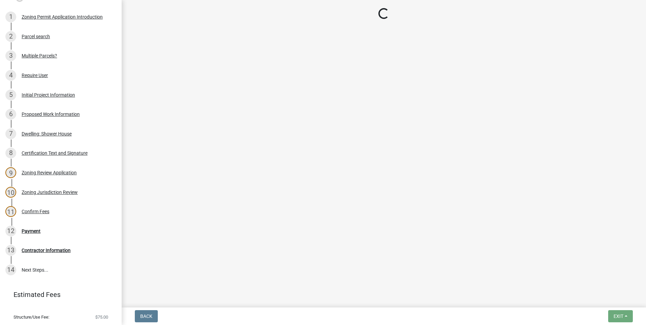 Image resolution: width=646 pixels, height=325 pixels. Describe the element at coordinates (11, 134) in the screenshot. I see `div: 7` at that location.